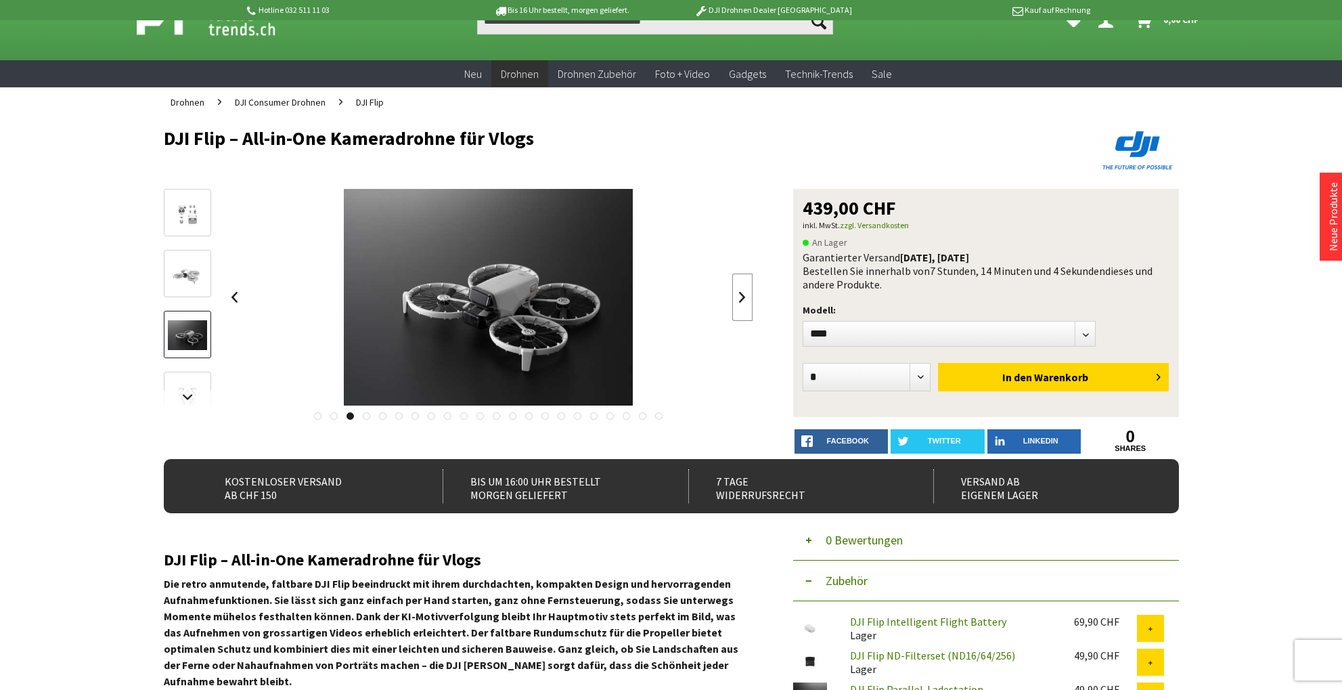  What do you see at coordinates (682, 74) in the screenshot?
I see `a: Foto + Video` at bounding box center [682, 74].